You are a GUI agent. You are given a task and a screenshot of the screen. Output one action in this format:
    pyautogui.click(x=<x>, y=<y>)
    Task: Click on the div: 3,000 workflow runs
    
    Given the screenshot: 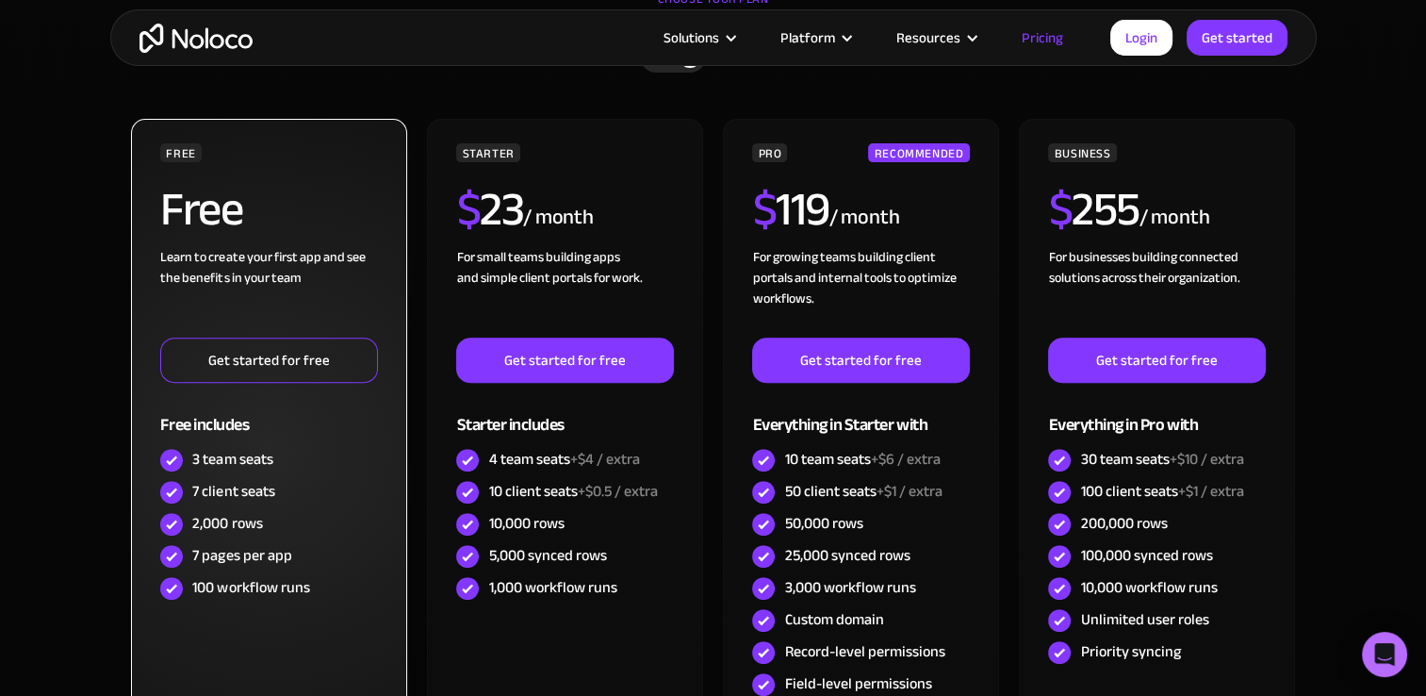 What is the action you would take?
    pyautogui.click(x=849, y=587)
    